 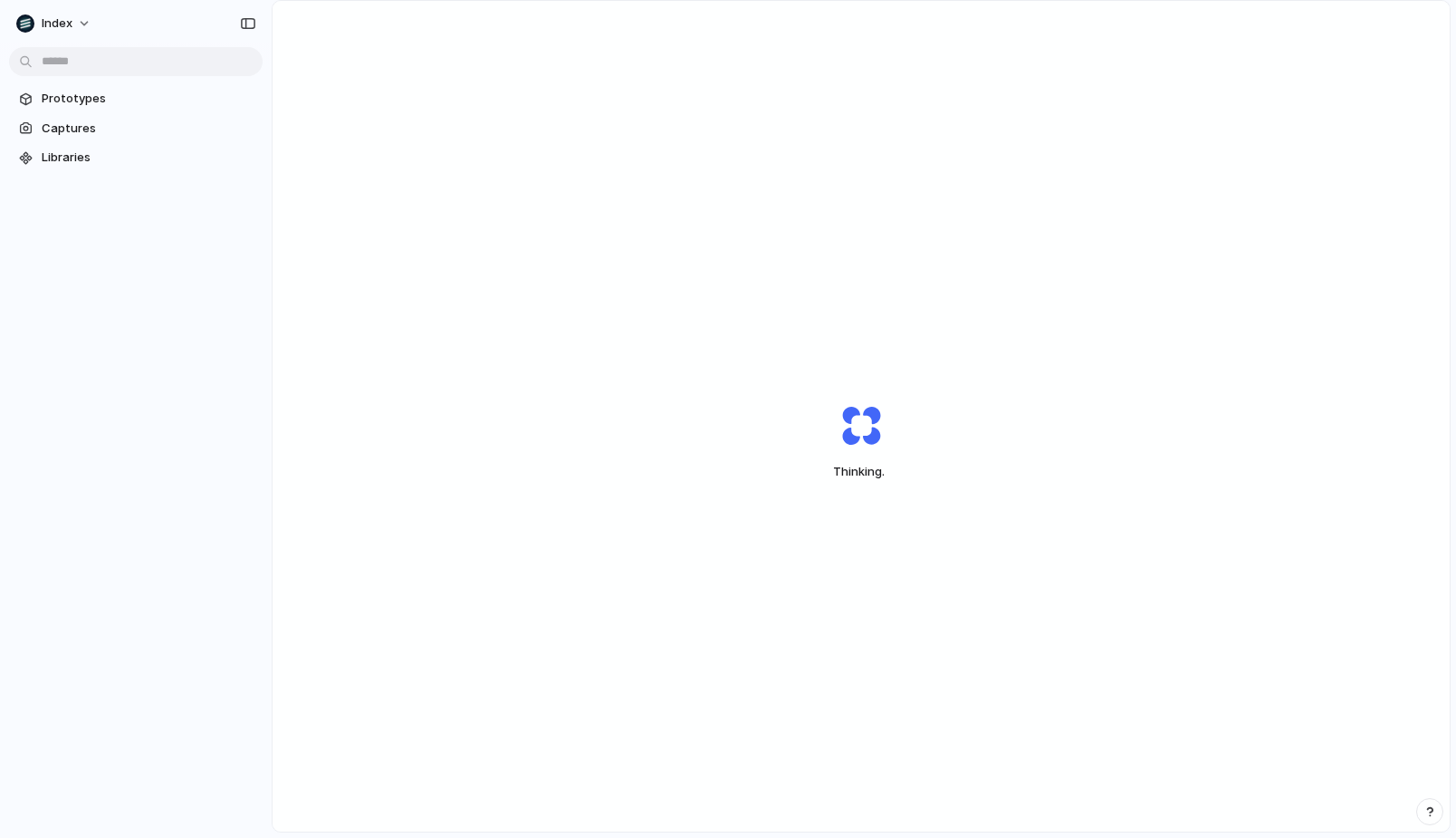 I want to click on a: Captures, so click(x=136, y=129).